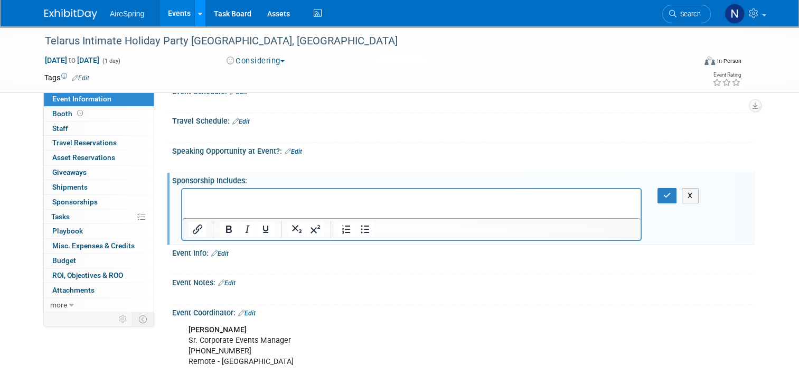 The image size is (799, 374). I want to click on a: Tasks, so click(99, 216).